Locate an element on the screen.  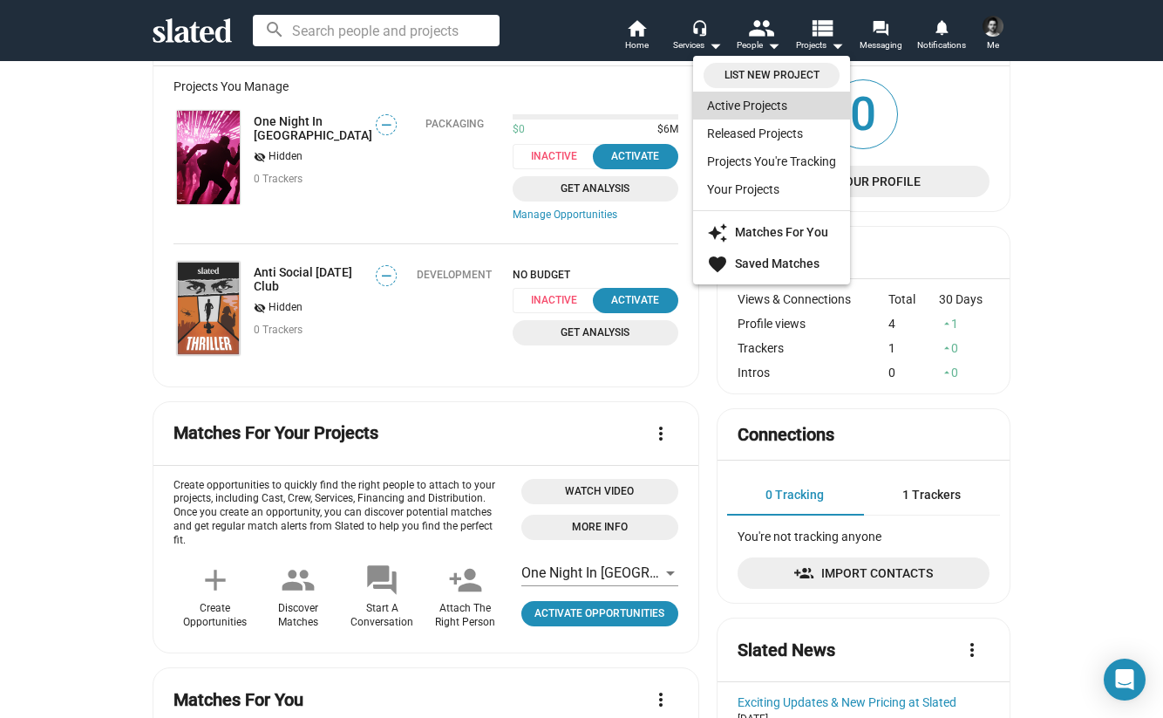
a: List New Project is located at coordinates (772, 75).